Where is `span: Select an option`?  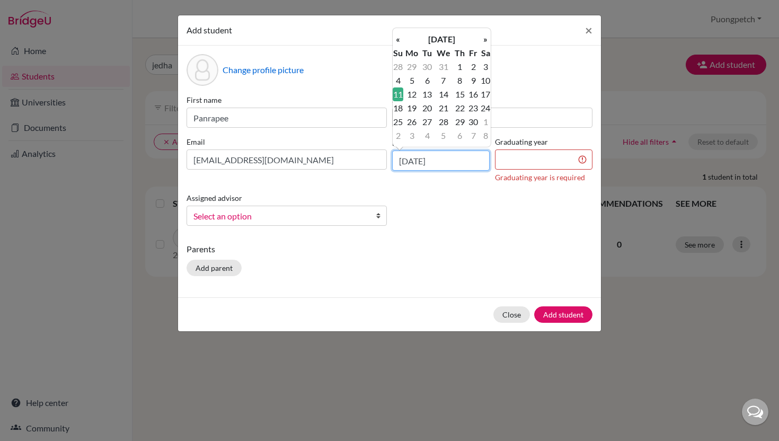
span: Select an option is located at coordinates (280, 216).